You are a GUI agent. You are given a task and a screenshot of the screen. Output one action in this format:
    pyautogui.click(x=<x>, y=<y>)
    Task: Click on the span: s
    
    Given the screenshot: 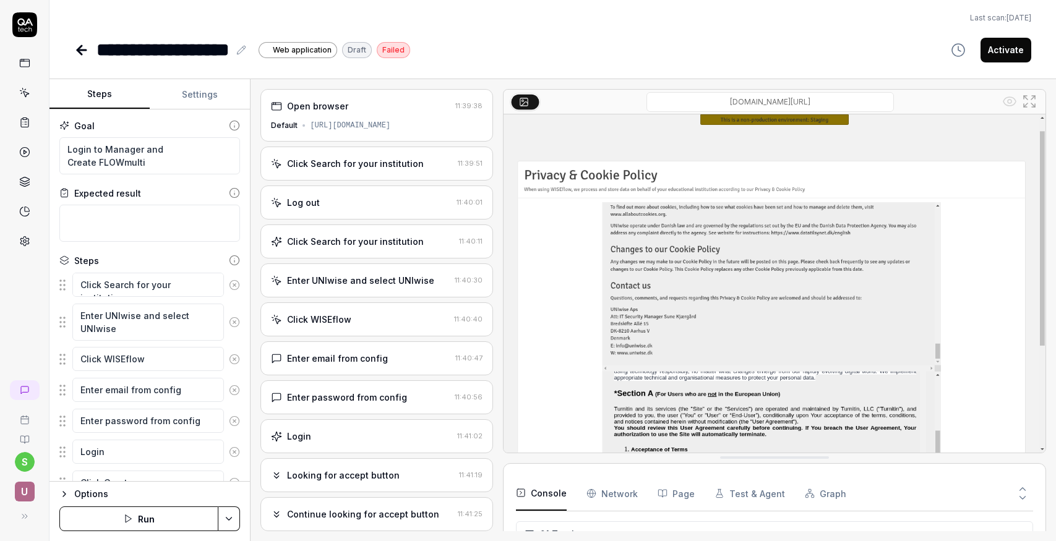 What is the action you would take?
    pyautogui.click(x=25, y=462)
    